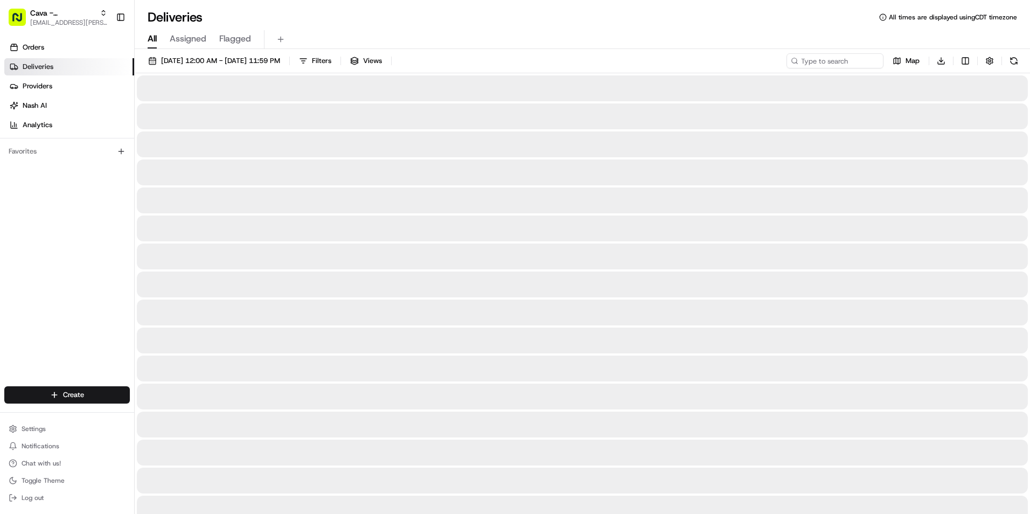 The image size is (1030, 514). Describe the element at coordinates (69, 86) in the screenshot. I see `a: Providers` at that location.